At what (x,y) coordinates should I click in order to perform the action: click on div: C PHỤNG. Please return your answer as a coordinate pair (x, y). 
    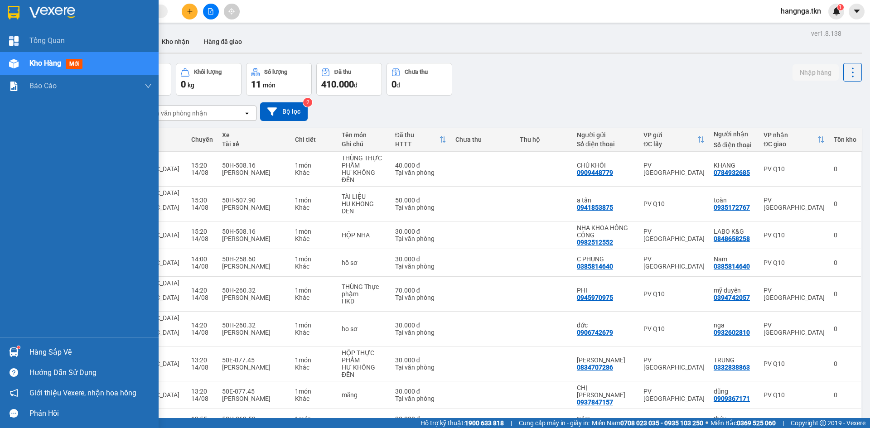
    Looking at the image, I should click on (606, 259).